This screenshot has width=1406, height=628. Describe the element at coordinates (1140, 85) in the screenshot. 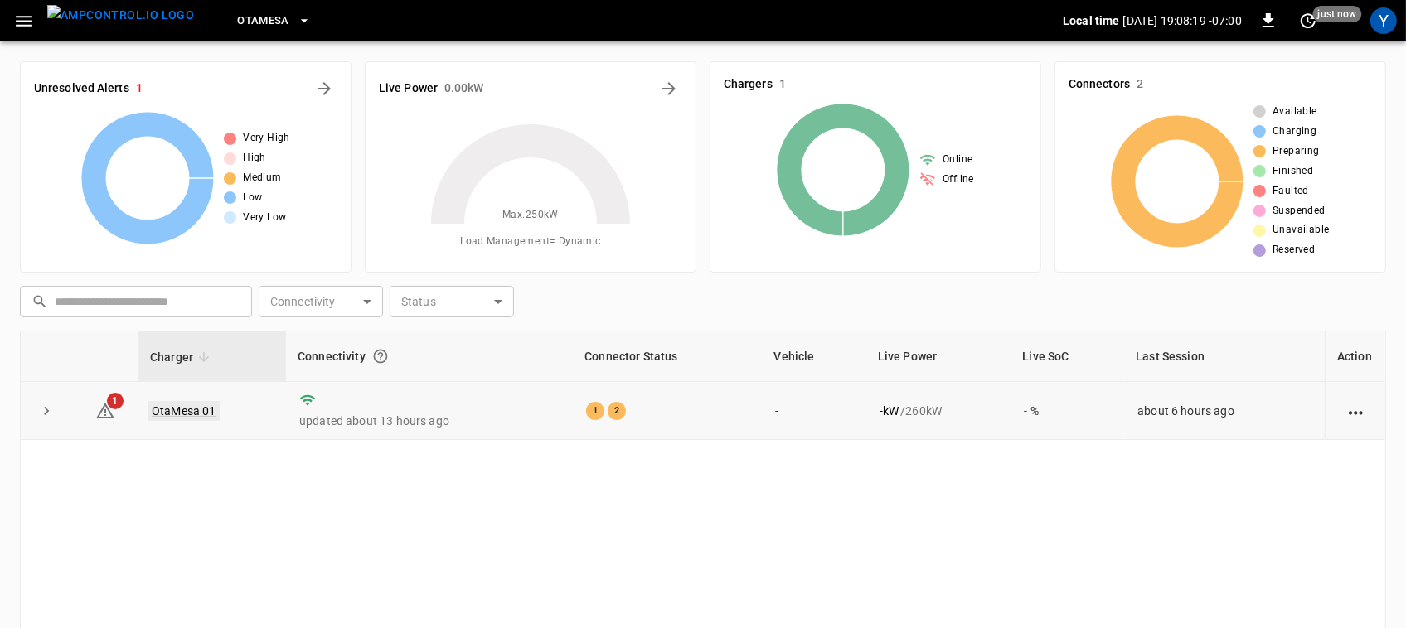

I see `h6: 2` at that location.